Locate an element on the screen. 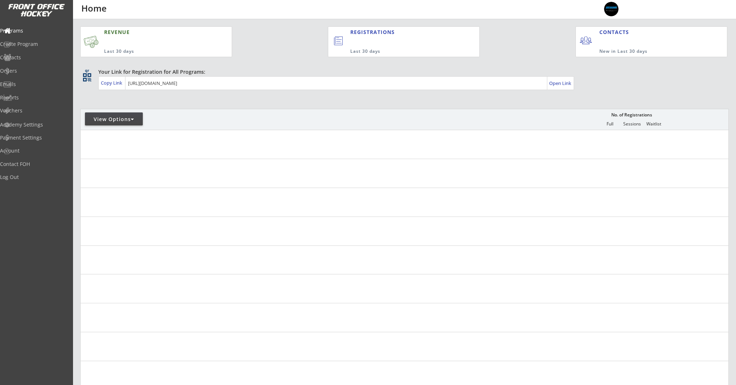 The width and height of the screenshot is (736, 385). div: No. of Registrations is located at coordinates (631, 115).